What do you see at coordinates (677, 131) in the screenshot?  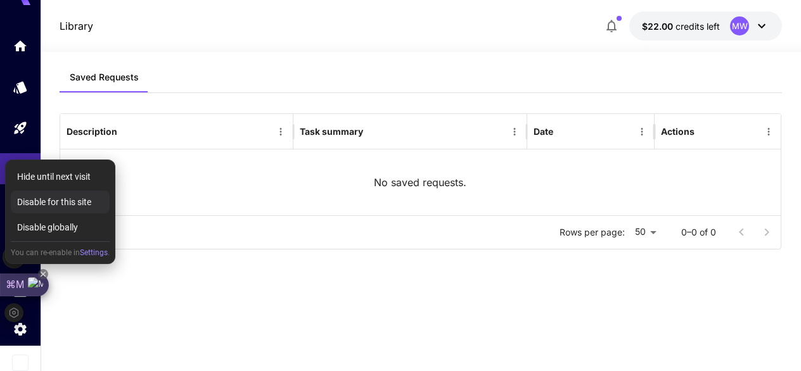 I see `div: Actions` at bounding box center [677, 131].